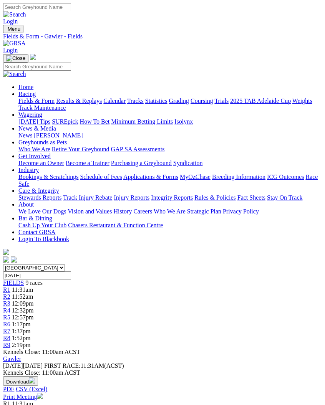 The width and height of the screenshot is (325, 405). I want to click on a: Industry, so click(28, 170).